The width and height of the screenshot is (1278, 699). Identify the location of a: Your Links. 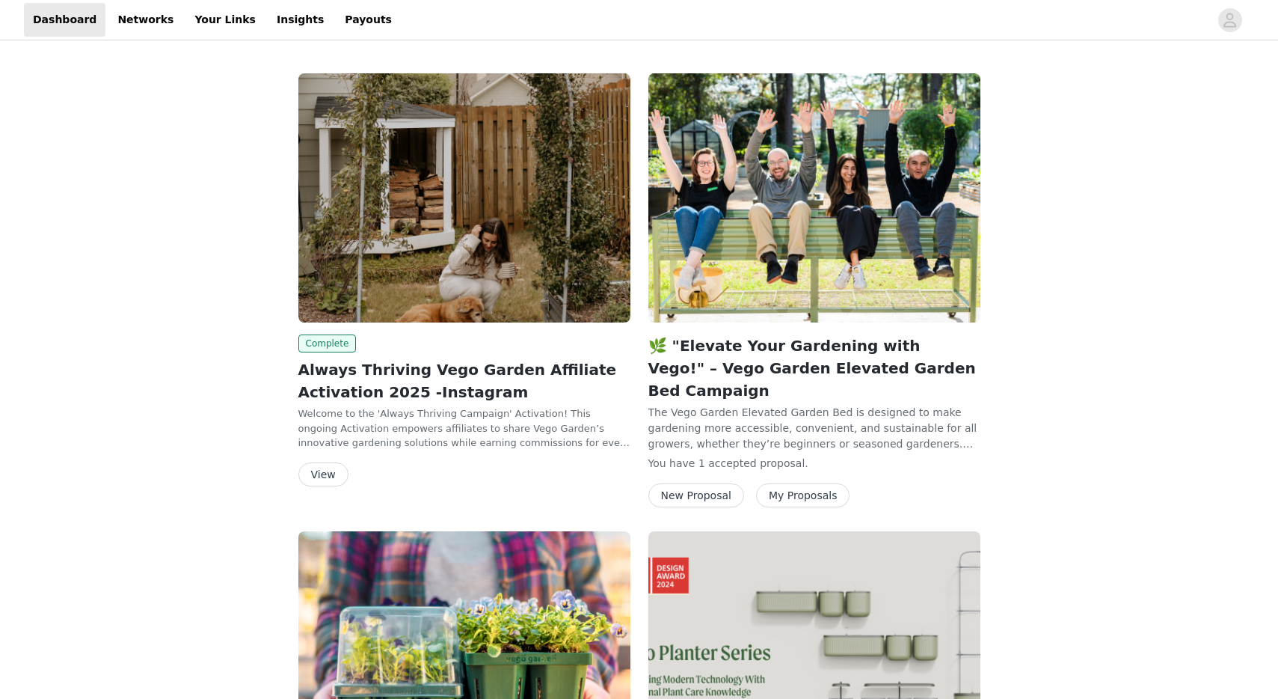
(225, 19).